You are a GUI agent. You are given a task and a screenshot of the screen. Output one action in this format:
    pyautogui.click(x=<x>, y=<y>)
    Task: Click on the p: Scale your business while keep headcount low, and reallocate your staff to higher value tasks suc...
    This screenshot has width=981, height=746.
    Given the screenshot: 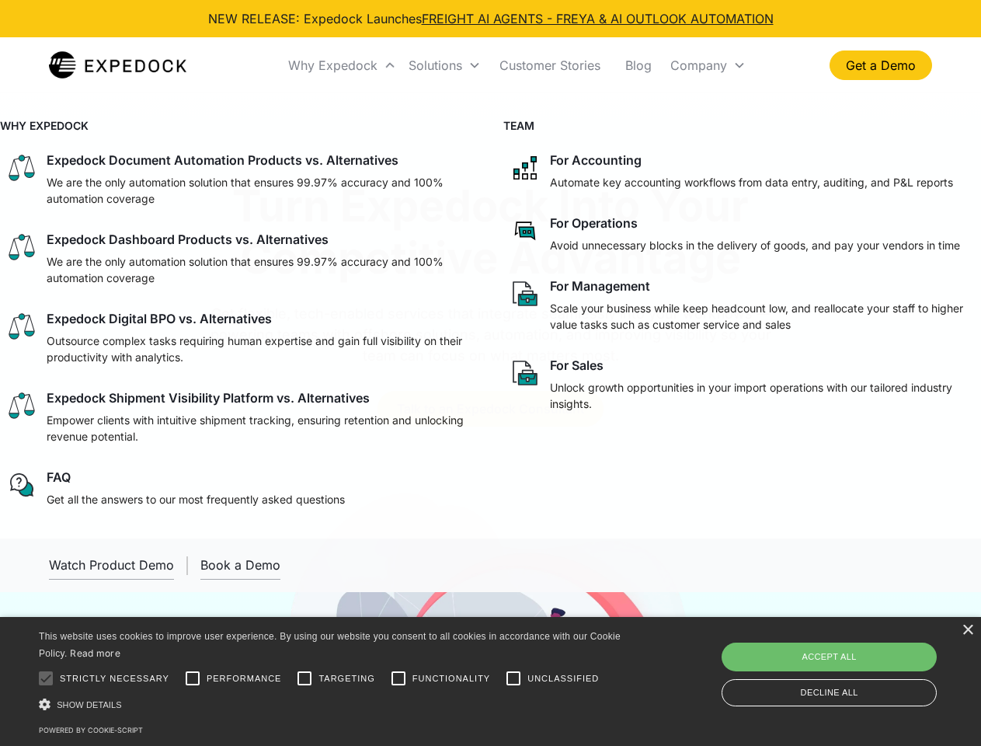 What is the action you would take?
    pyautogui.click(x=763, y=316)
    